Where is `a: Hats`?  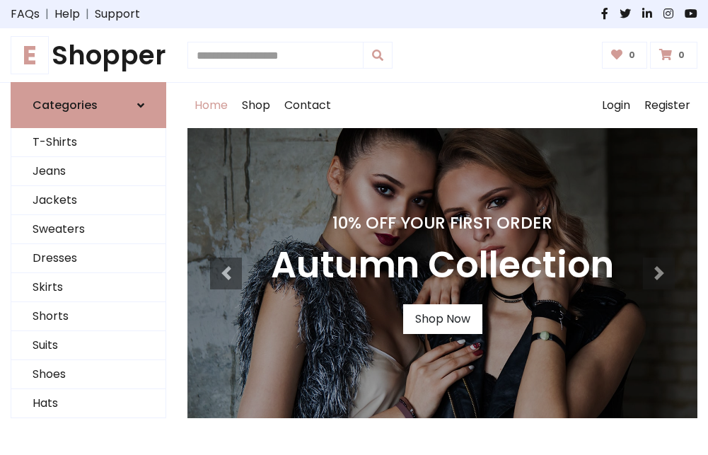 a: Hats is located at coordinates (88, 403).